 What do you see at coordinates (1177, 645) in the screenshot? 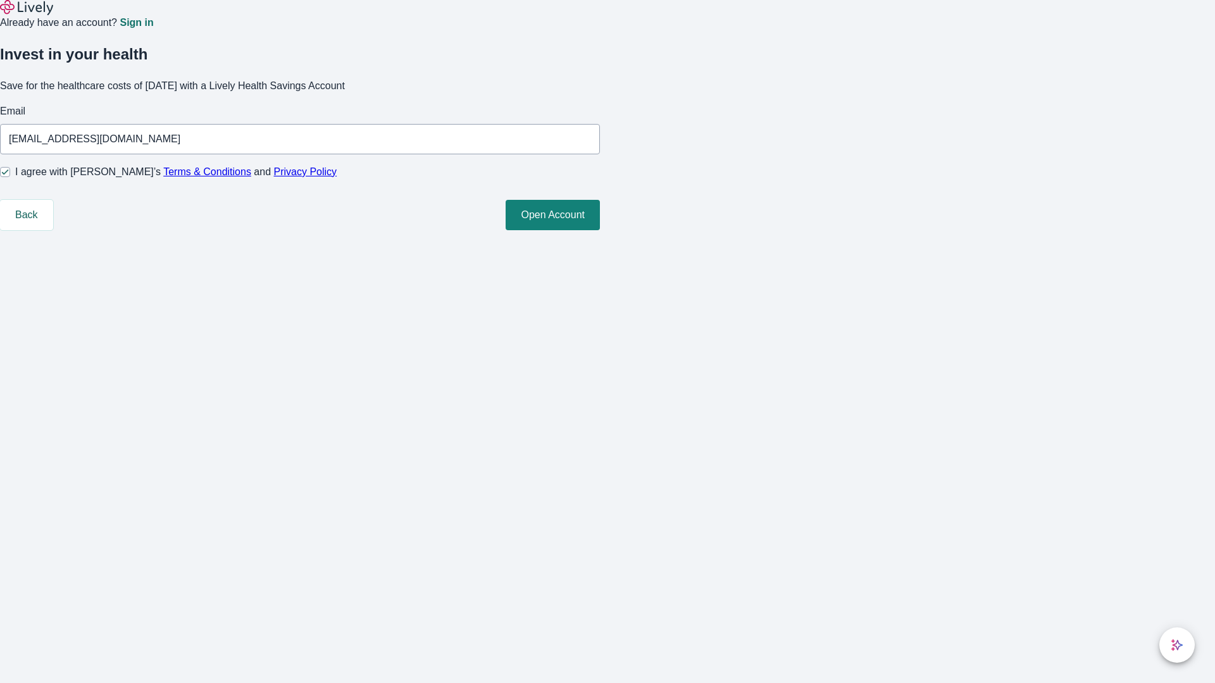
I see `svg: Lively AI Assistant` at bounding box center [1177, 645].